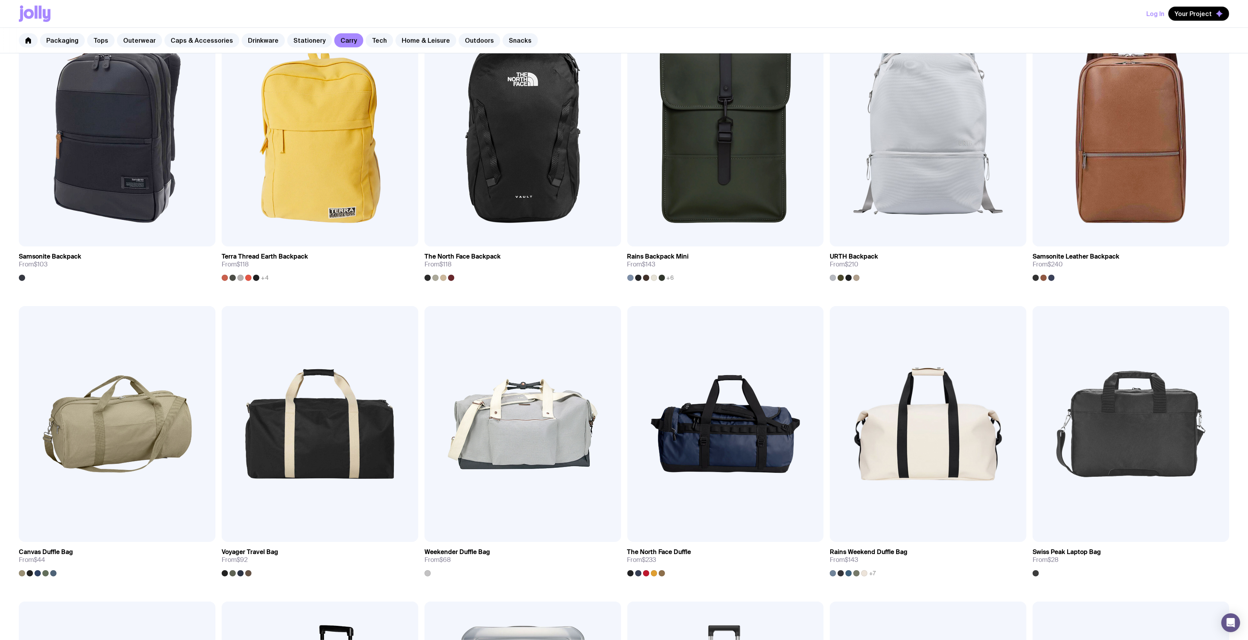 Image resolution: width=1248 pixels, height=640 pixels. I want to click on a: Snacks, so click(520, 40).